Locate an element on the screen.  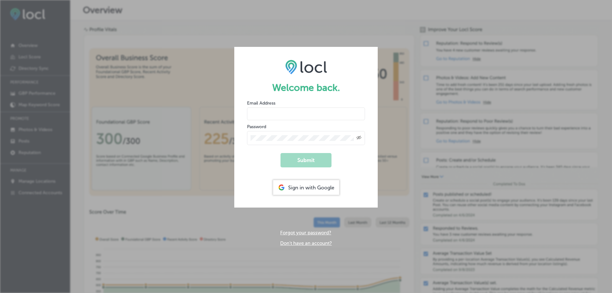
a: Don't have an account? is located at coordinates (306, 243).